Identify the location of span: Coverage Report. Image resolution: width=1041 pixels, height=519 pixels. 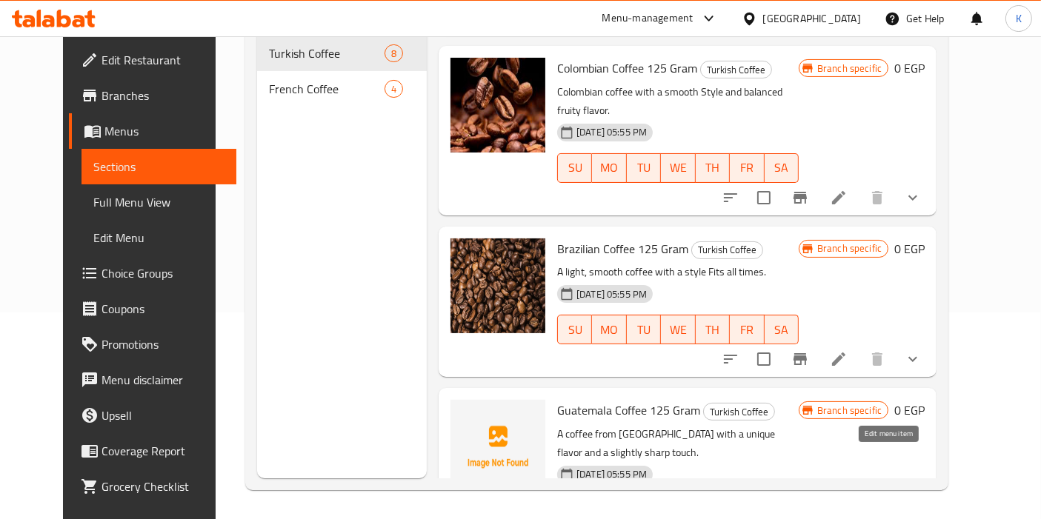
(163, 451).